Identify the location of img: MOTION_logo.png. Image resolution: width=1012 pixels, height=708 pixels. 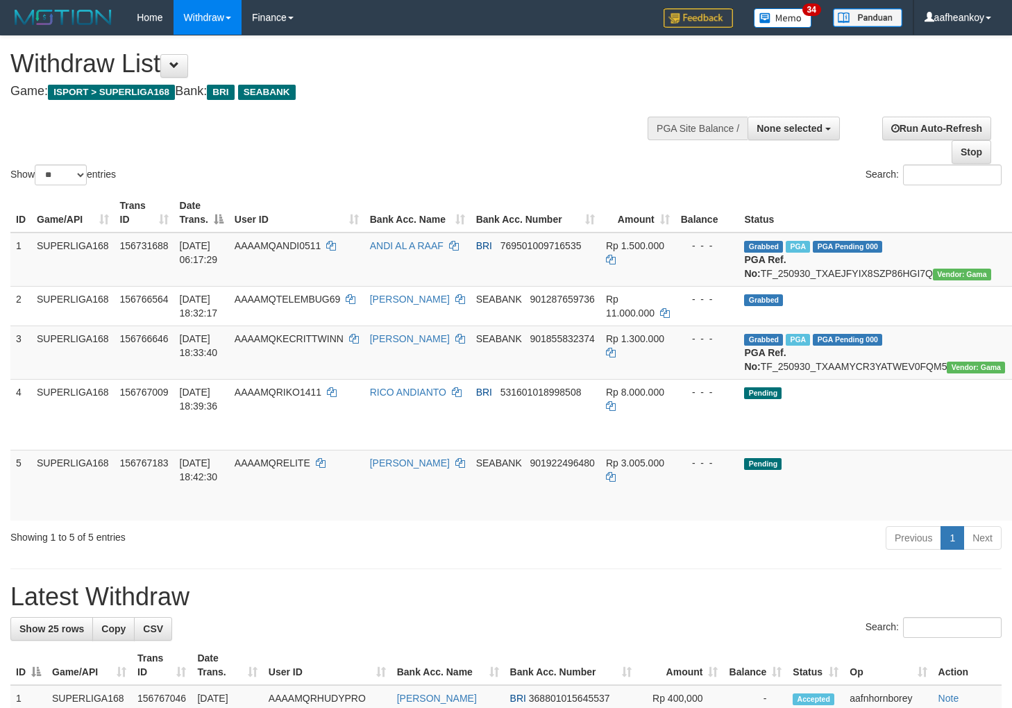
(63, 17).